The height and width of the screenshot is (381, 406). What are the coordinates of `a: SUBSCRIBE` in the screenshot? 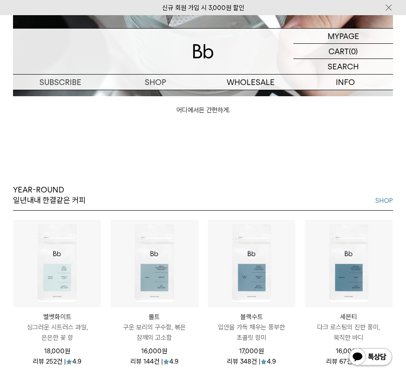 It's located at (60, 82).